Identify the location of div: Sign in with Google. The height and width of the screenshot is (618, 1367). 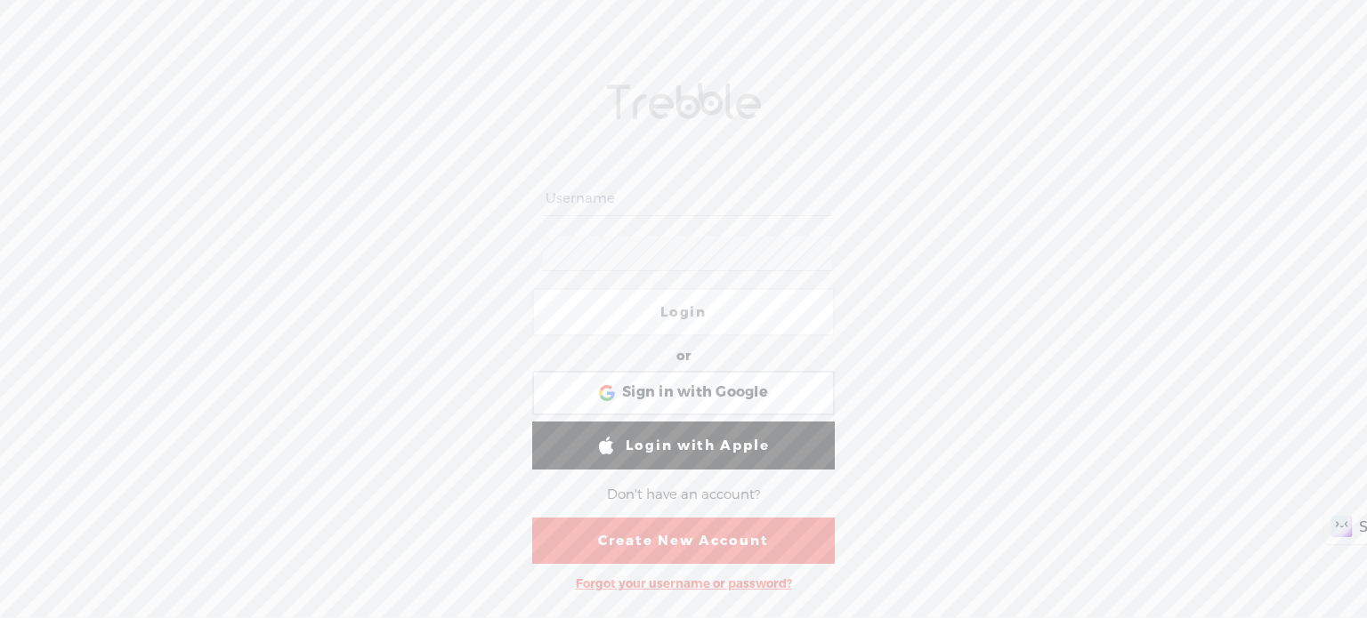
(683, 393).